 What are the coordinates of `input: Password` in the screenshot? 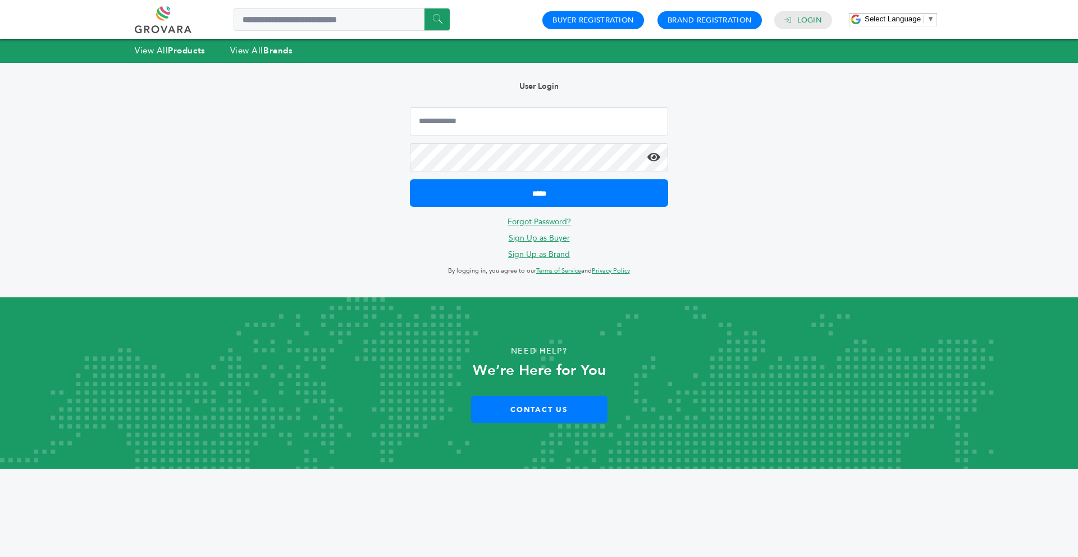 It's located at (539, 157).